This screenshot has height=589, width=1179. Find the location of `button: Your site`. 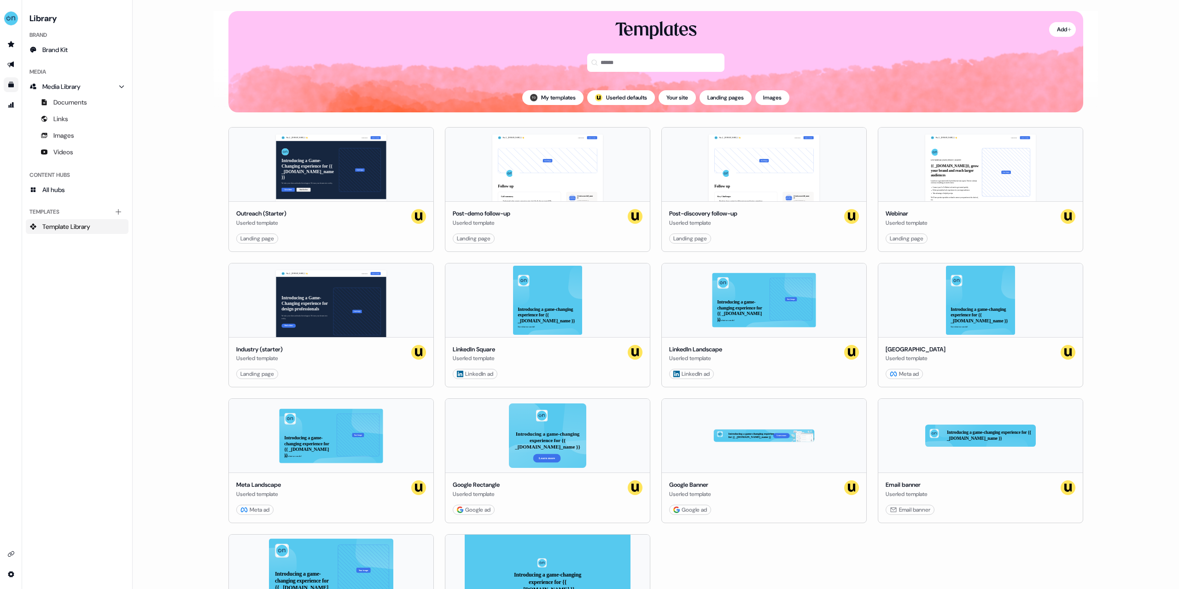

button: Your site is located at coordinates (677, 98).